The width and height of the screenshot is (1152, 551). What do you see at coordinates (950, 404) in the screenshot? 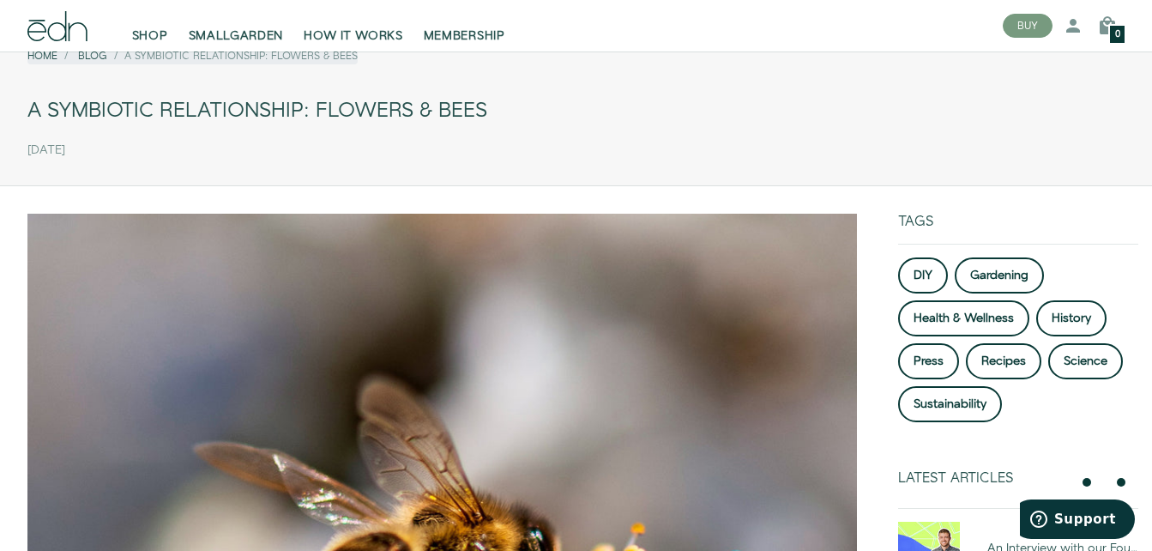
I see `a: Sustainability` at bounding box center [950, 404].